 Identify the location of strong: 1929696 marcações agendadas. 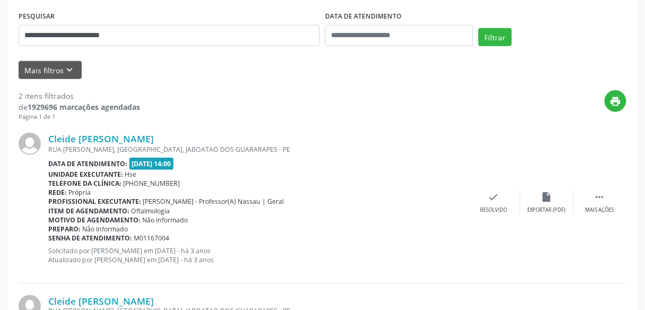
(84, 107).